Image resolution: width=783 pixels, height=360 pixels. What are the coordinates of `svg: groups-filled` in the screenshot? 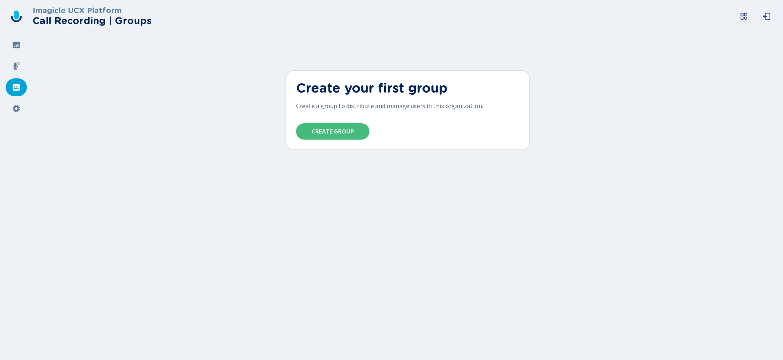 It's located at (16, 87).